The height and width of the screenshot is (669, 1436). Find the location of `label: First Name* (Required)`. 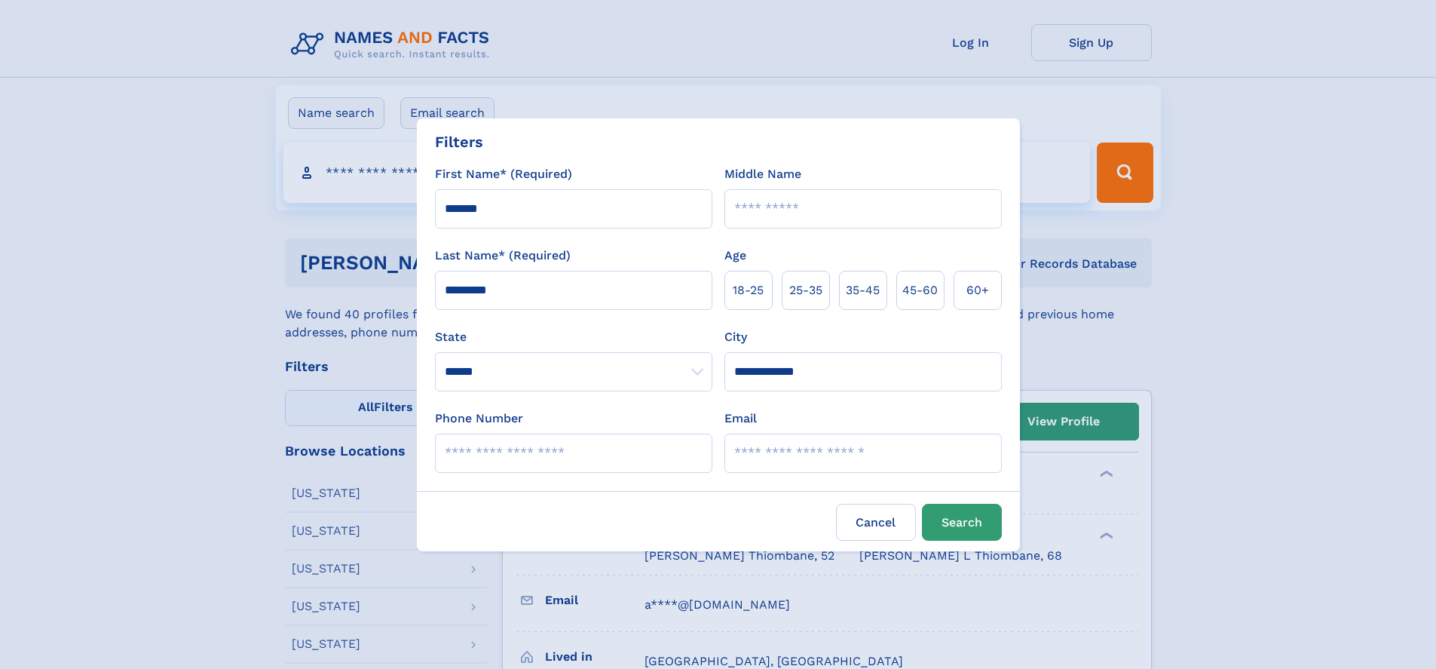

label: First Name* (Required) is located at coordinates (504, 174).